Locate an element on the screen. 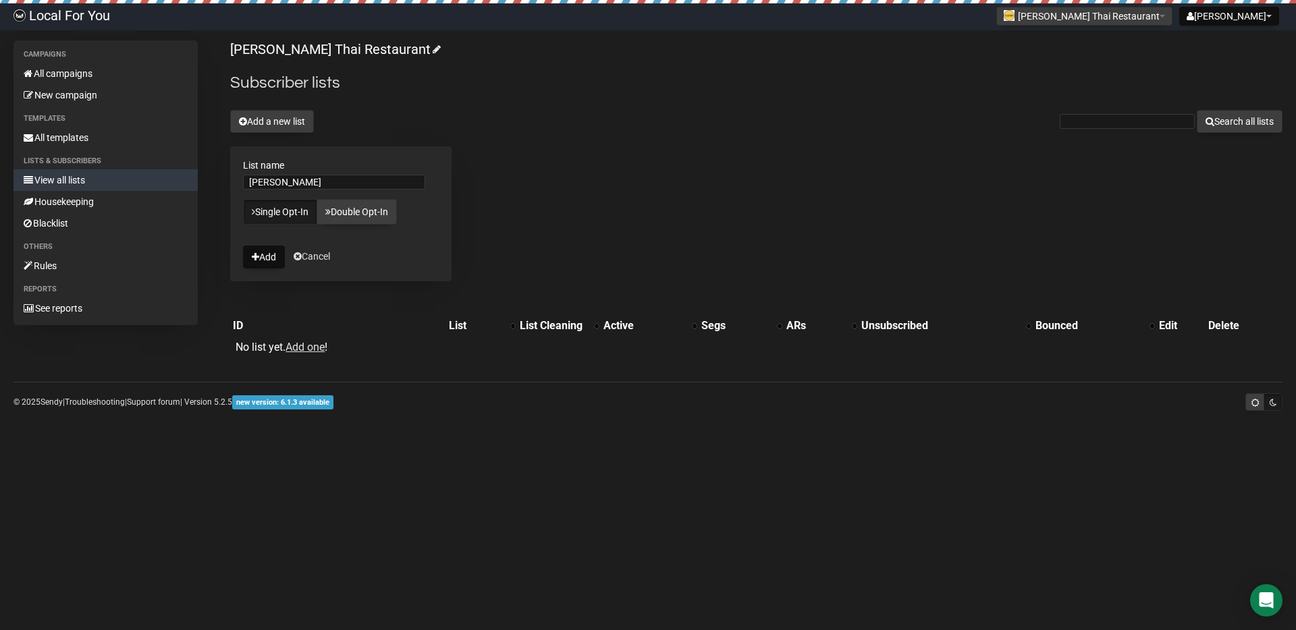 Image resolution: width=1296 pixels, height=630 pixels. a: Rules is located at coordinates (105, 266).